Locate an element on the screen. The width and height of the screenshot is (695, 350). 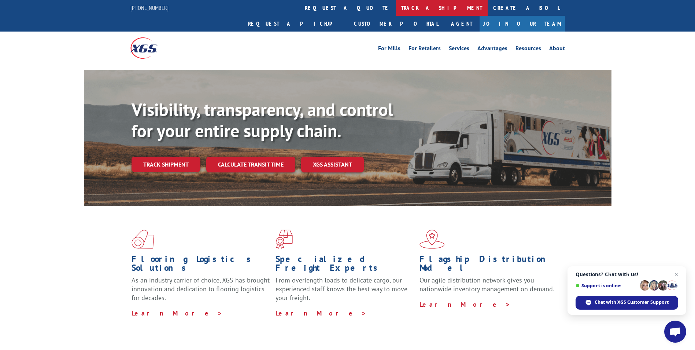
img: xgs-icon-total-supply-chain-intelligence-red is located at coordinates (143, 239).